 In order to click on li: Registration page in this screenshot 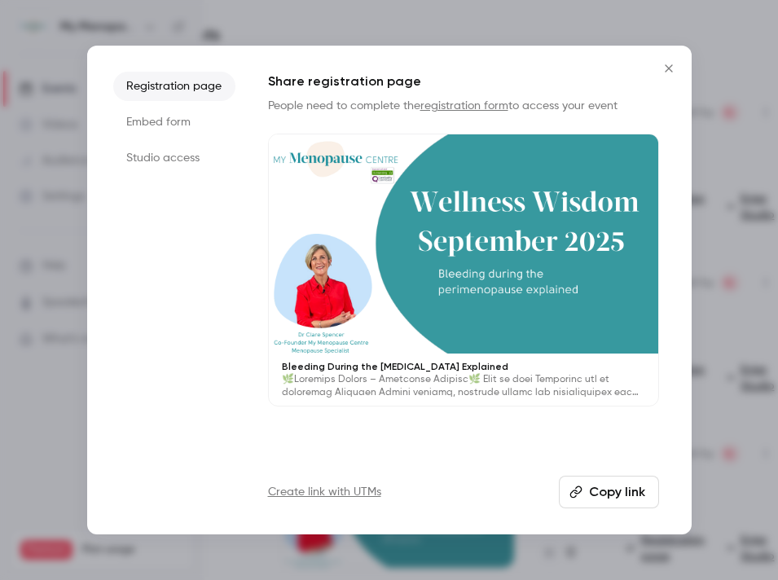, I will do `click(174, 86)`.